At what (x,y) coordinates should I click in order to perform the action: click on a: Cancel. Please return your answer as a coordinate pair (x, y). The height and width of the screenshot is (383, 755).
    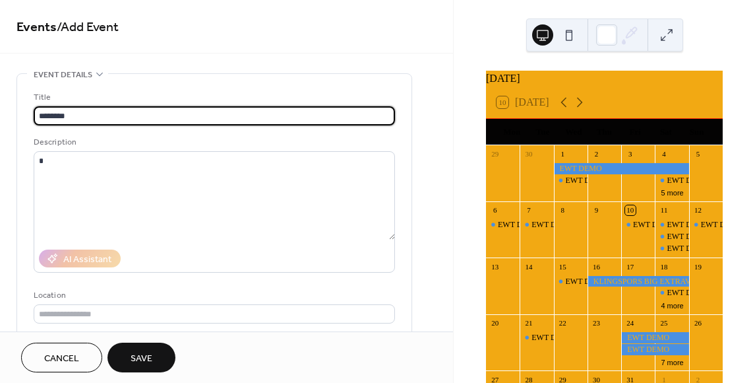
    Looking at the image, I should click on (61, 357).